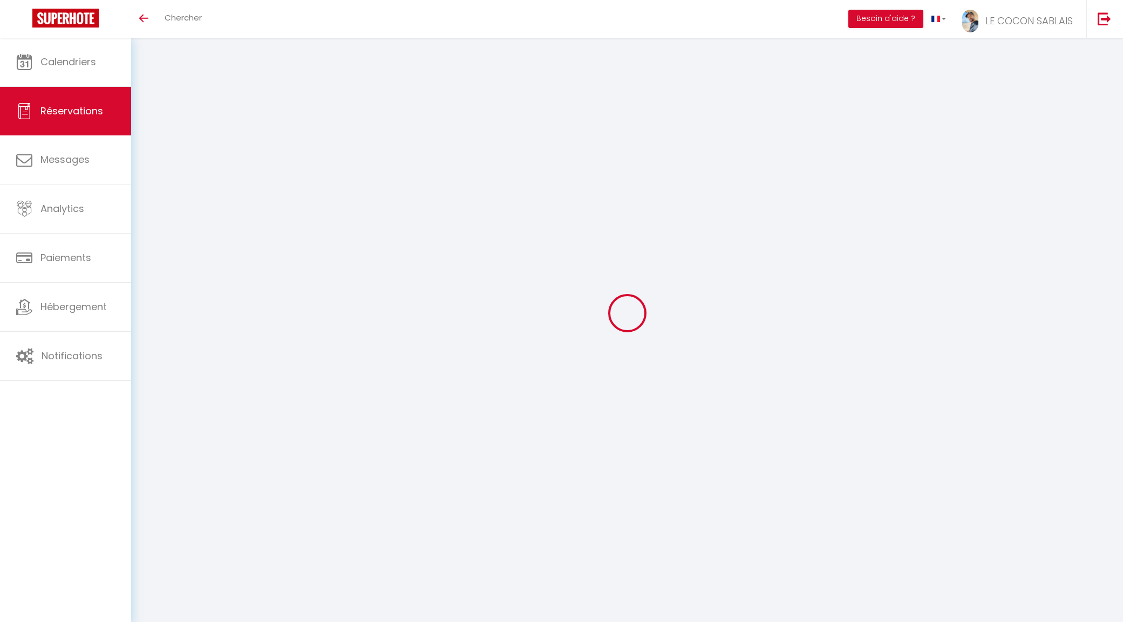 The image size is (1123, 622). What do you see at coordinates (72, 356) in the screenshot?
I see `span: Notifications` at bounding box center [72, 356].